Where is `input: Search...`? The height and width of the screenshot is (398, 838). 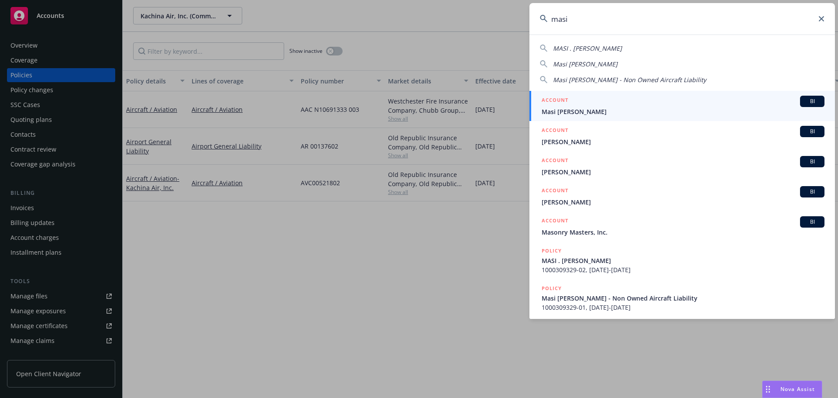 input: Search... is located at coordinates (682, 19).